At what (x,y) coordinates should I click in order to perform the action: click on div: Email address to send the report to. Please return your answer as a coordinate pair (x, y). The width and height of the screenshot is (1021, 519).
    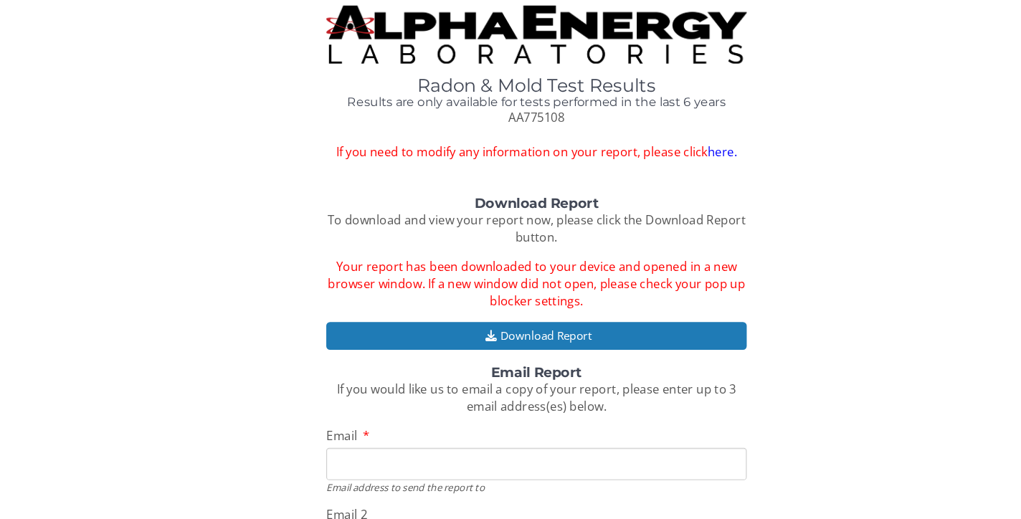
    Looking at the image, I should click on (511, 463).